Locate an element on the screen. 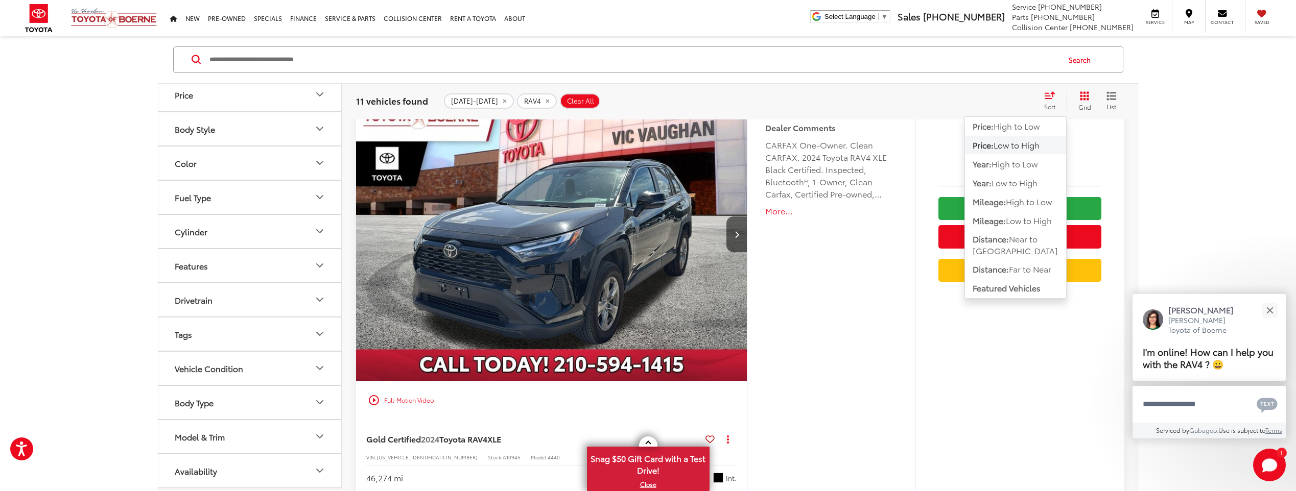  span: 1 is located at coordinates (1281, 453).